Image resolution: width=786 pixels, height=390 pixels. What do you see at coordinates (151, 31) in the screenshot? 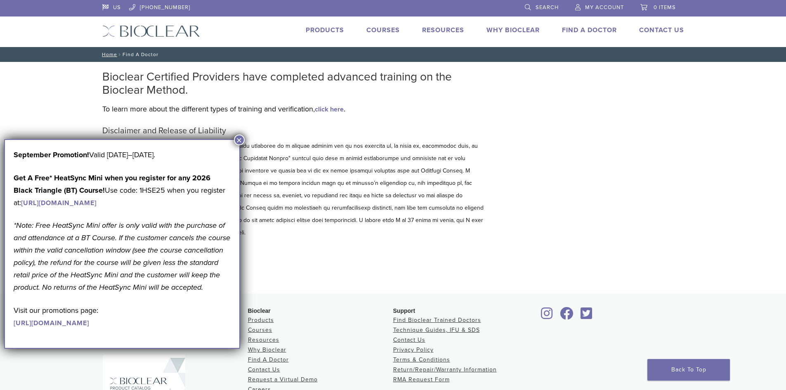
I see `img: Bioclear` at bounding box center [151, 31].